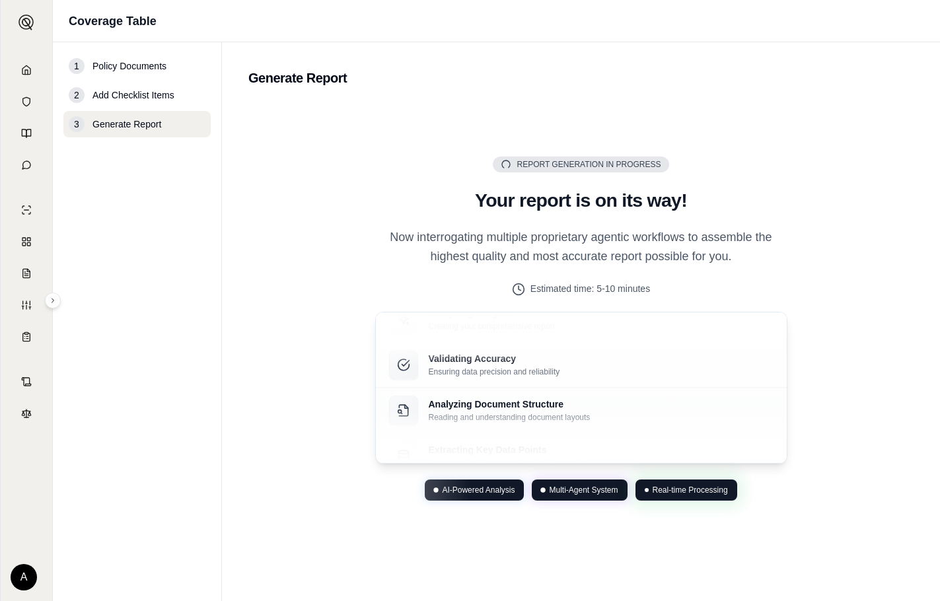  Describe the element at coordinates (26, 210) in the screenshot. I see `a: Single Policy` at that location.